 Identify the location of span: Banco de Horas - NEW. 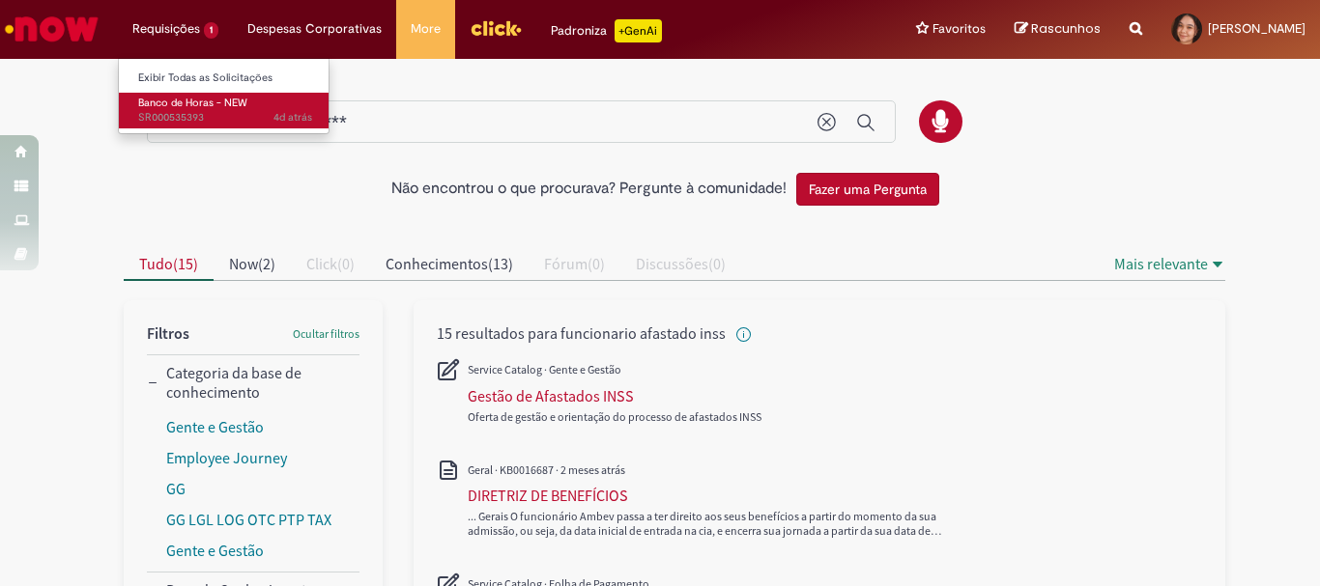
(192, 102).